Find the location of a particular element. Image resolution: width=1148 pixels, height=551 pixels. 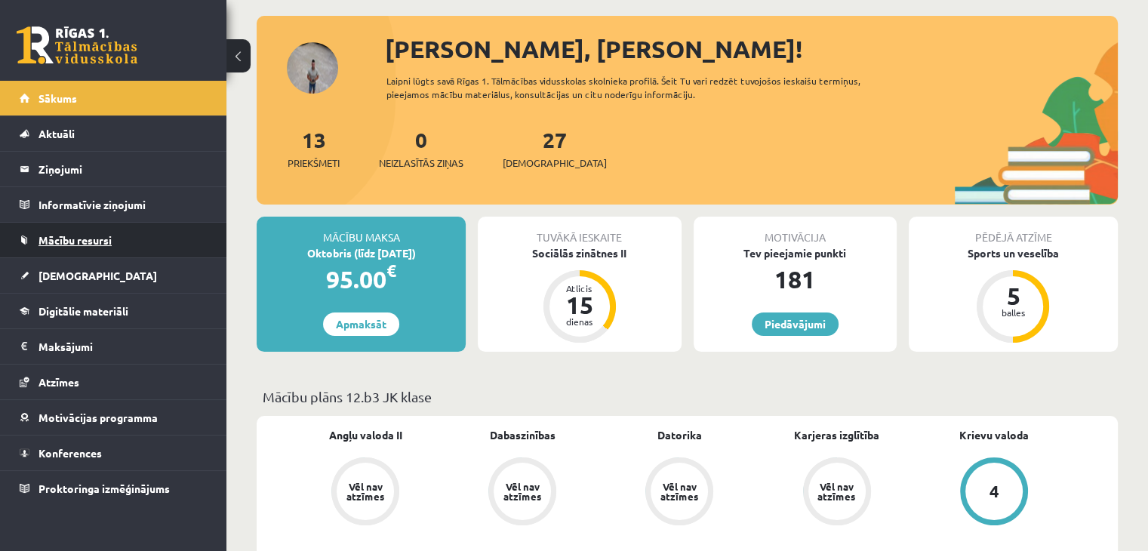

a: Rīgas 1. Tālmācības vidusskola is located at coordinates (77, 45).